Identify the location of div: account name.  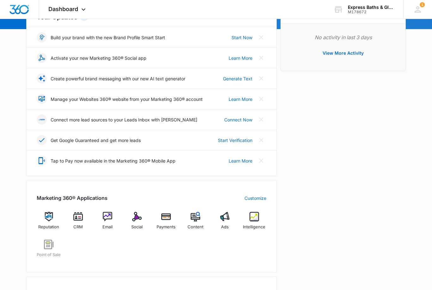
(371, 7).